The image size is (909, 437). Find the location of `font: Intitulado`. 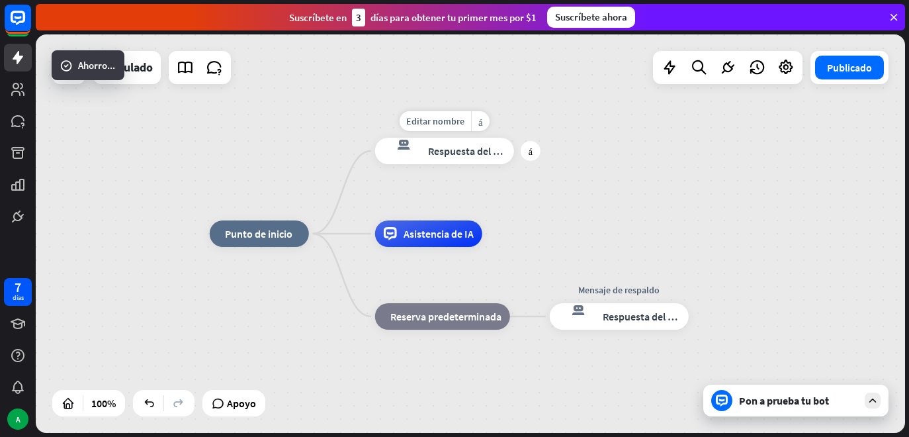

font: Intitulado is located at coordinates (127, 67).